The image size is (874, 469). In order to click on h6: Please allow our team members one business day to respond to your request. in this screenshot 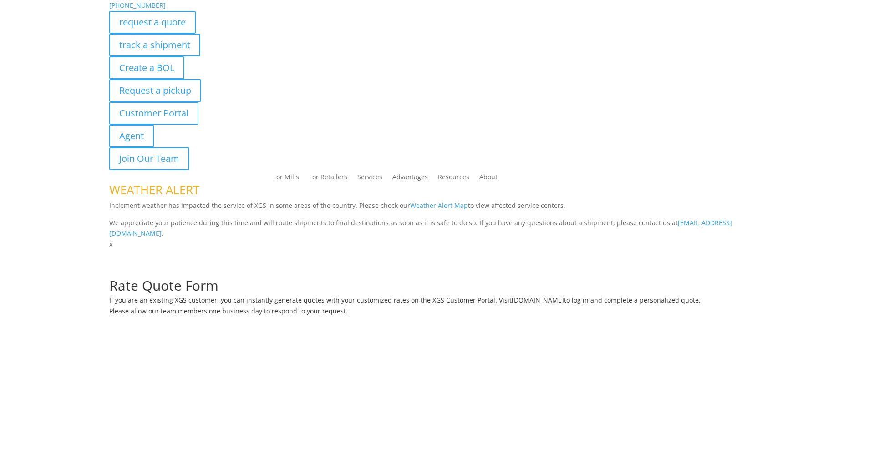, I will do `click(437, 314)`.